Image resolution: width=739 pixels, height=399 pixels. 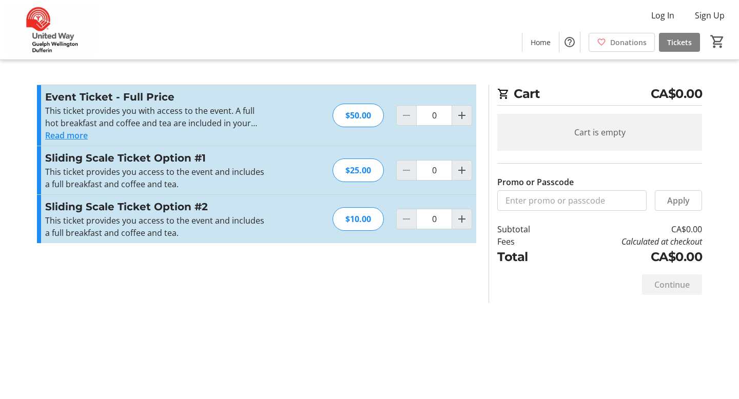 What do you see at coordinates (157, 97) in the screenshot?
I see `h3: Event Ticket - Full Price` at bounding box center [157, 97].